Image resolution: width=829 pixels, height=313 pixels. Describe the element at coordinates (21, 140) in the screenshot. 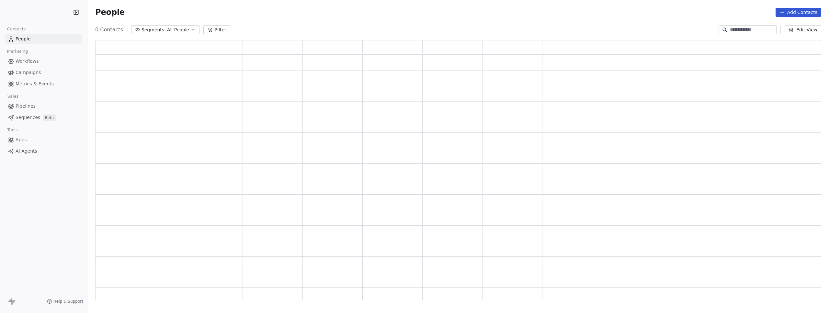

I see `span: Apps` at that location.